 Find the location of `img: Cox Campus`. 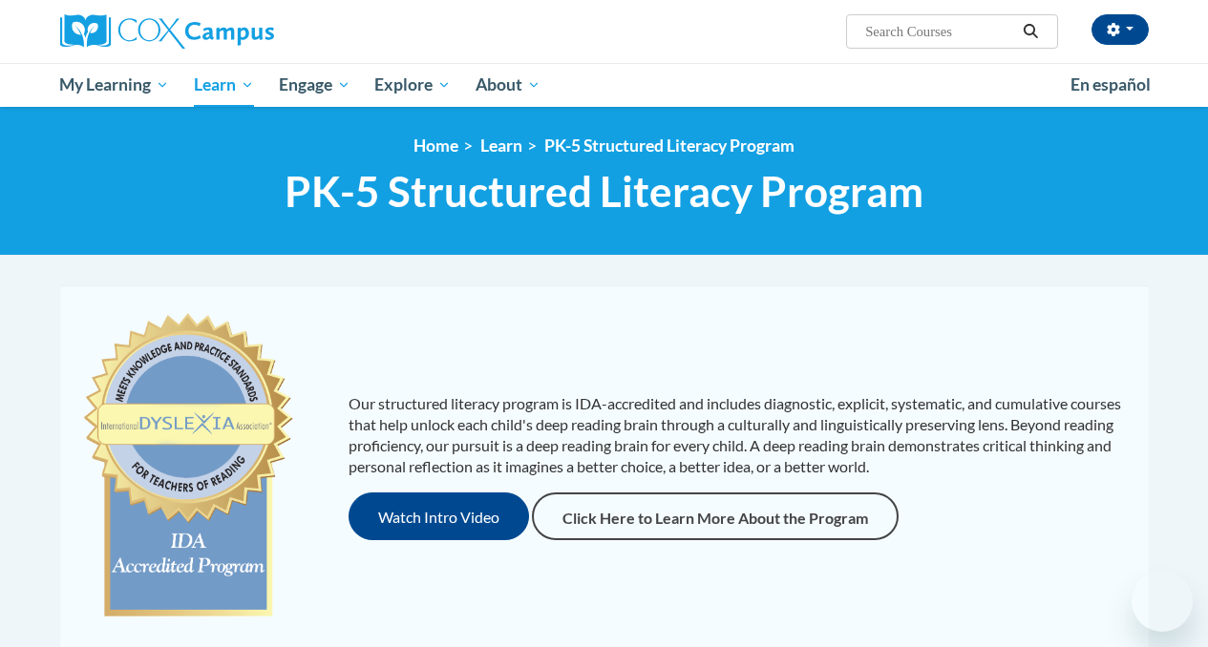

img: Cox Campus is located at coordinates (167, 32).